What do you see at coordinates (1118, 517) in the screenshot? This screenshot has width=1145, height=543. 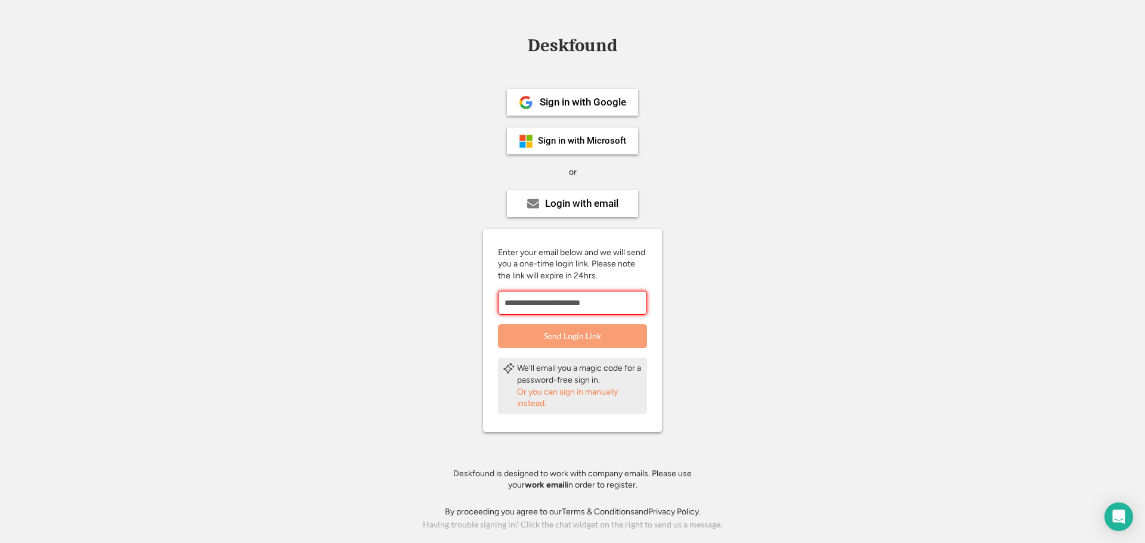 I see `div: Open Intercom Messenger` at bounding box center [1118, 517].